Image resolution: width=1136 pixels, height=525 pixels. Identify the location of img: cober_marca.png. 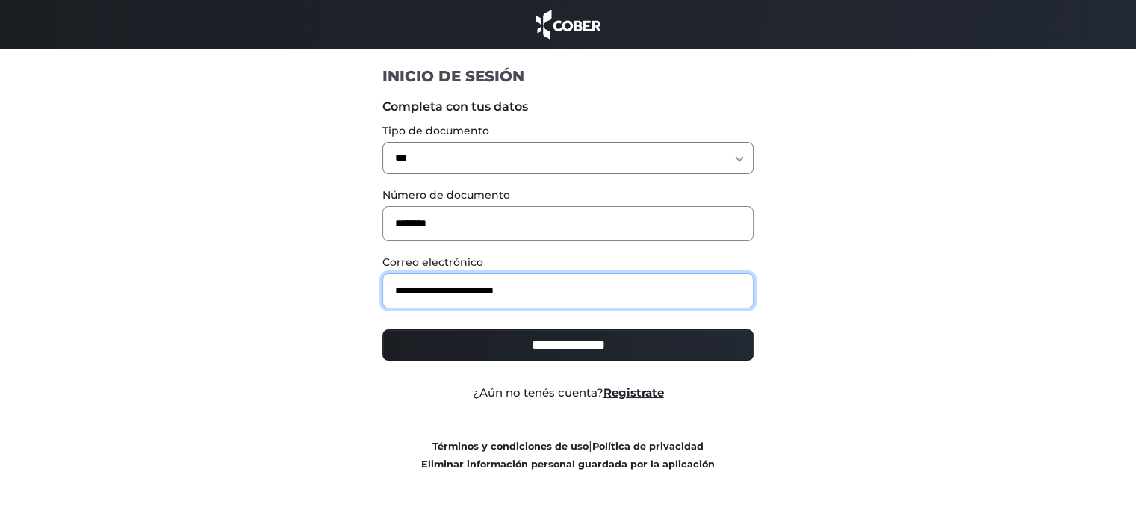
(568, 24).